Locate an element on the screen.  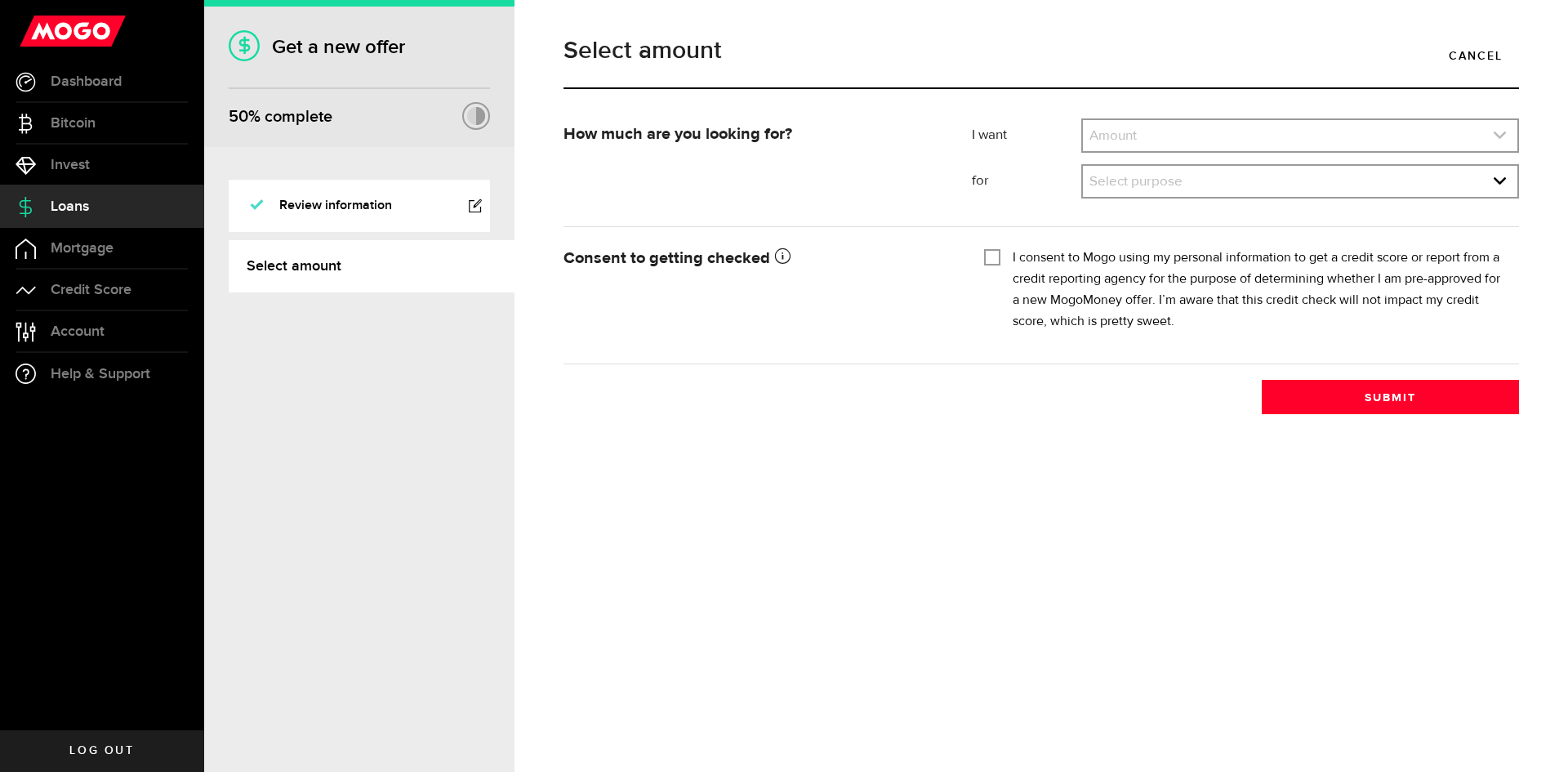
h1: Select amount is located at coordinates (1041, 51).